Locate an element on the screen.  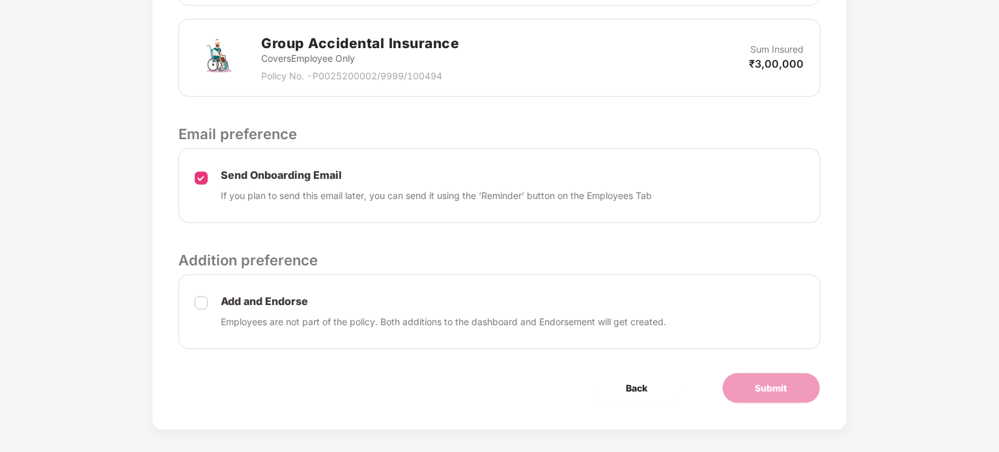
button: Submit is located at coordinates (771, 389).